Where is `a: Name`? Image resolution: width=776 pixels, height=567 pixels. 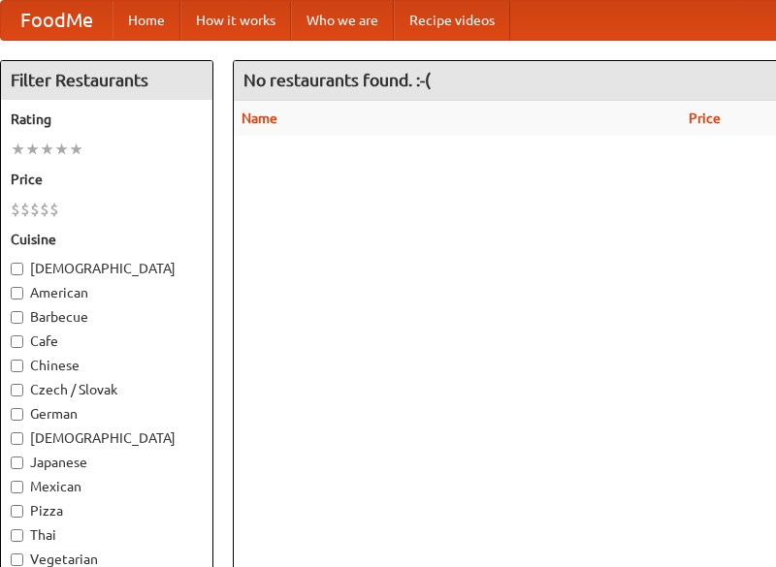 a: Name is located at coordinates (259, 118).